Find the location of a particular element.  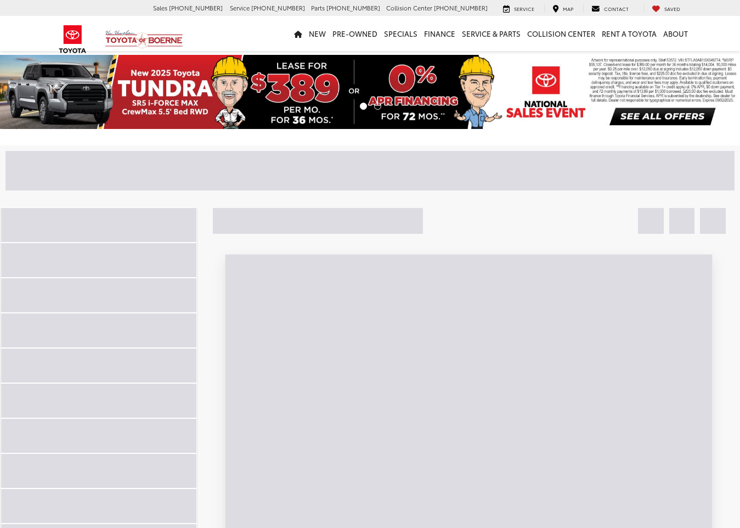

a: Service is located at coordinates (519, 9).